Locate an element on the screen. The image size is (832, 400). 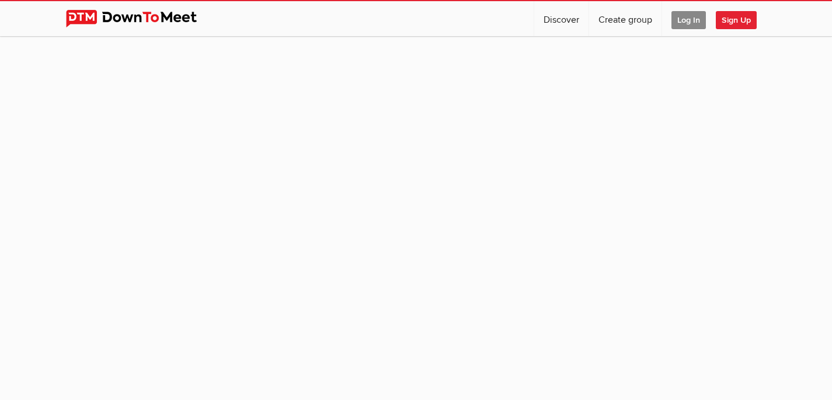
a: Log In is located at coordinates (688, 19).